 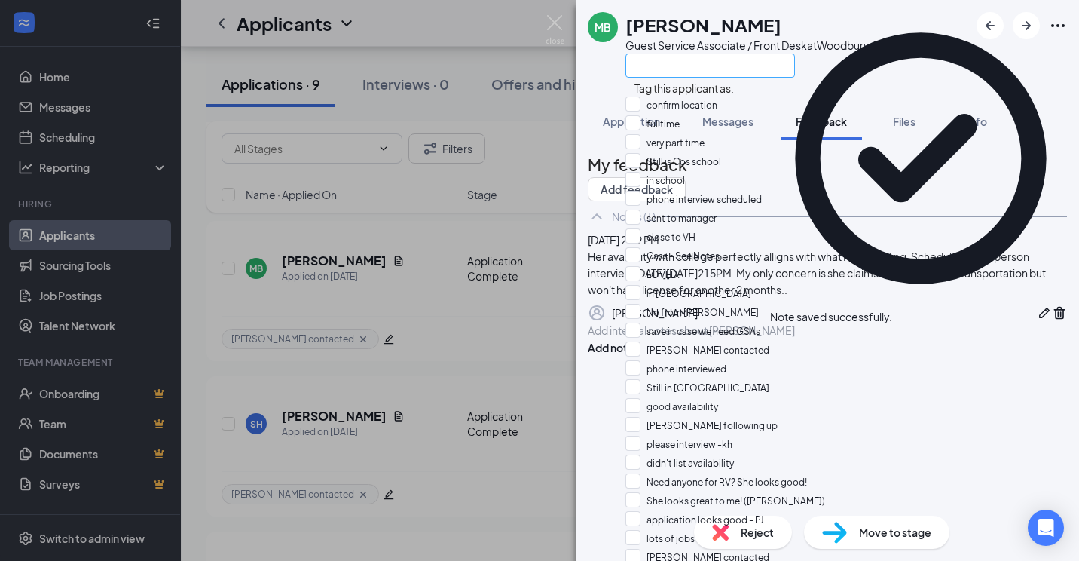 What do you see at coordinates (603, 27) in the screenshot?
I see `div: MB` at bounding box center [603, 27].